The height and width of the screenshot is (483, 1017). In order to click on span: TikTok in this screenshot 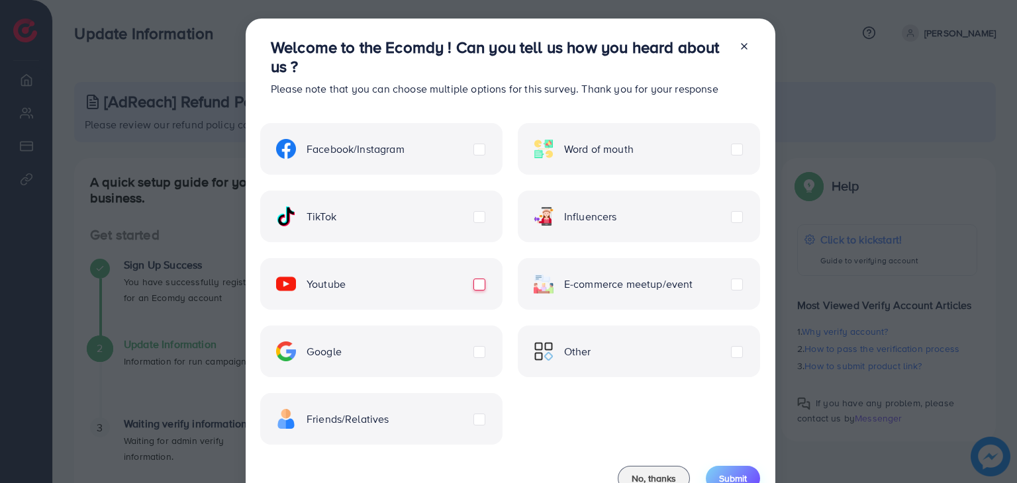, I will do `click(321, 216)`.